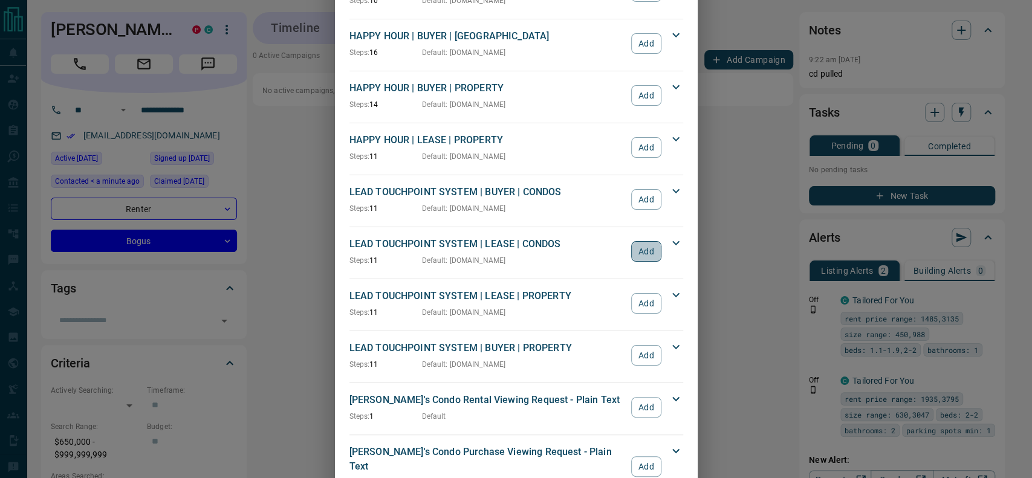 The image size is (1032, 478). Describe the element at coordinates (487, 140) in the screenshot. I see `p: HAPPY HOUR | LEASE | PROPERTY` at that location.